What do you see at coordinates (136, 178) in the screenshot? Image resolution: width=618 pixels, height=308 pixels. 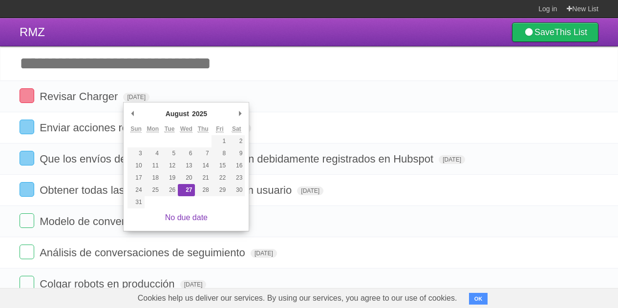 I see `button: 17` at bounding box center [136, 178].